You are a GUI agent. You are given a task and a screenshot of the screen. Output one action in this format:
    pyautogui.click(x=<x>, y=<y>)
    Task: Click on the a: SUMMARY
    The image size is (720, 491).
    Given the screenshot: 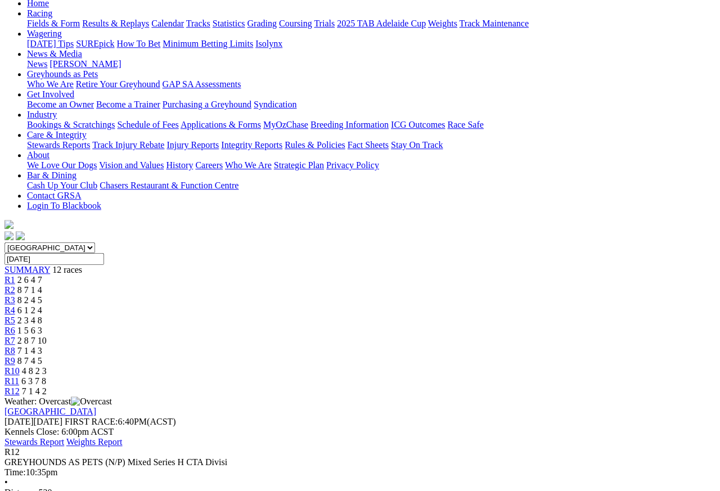 What is the action you would take?
    pyautogui.click(x=27, y=270)
    